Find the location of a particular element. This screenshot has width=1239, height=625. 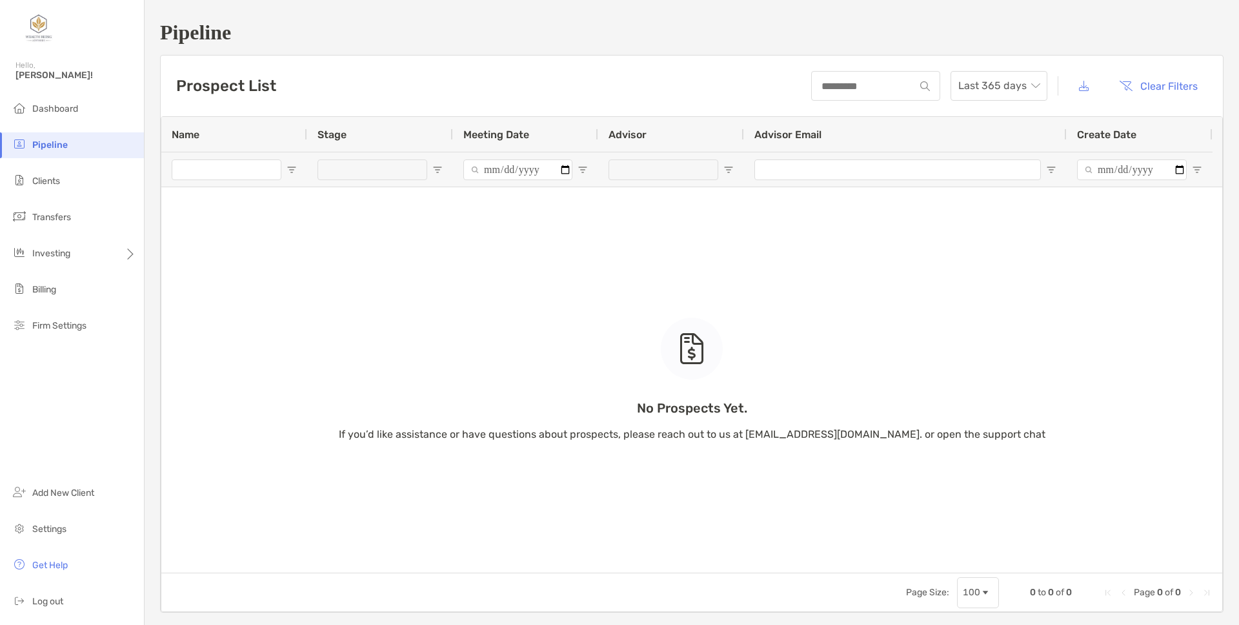

div: First Page is located at coordinates (1108, 592).